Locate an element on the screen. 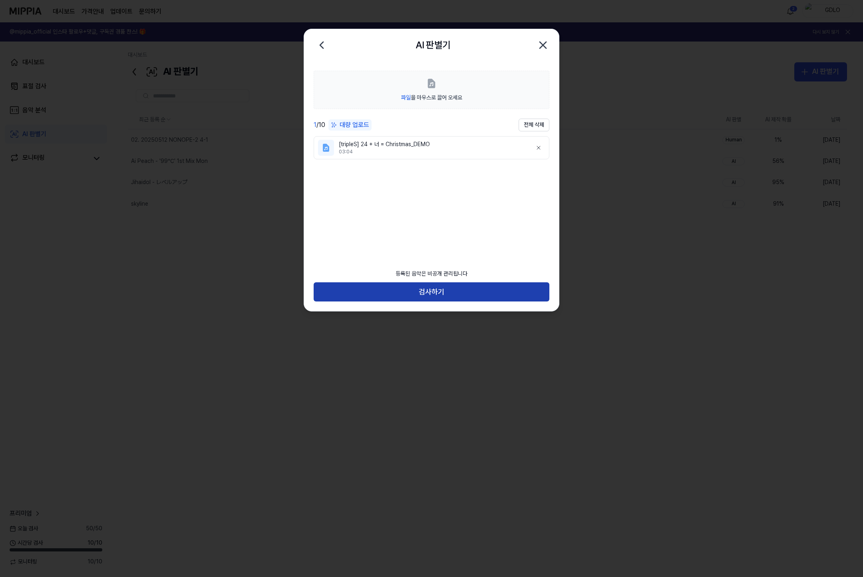 This screenshot has width=863, height=577. div: 등록된 음악은 비공개 관리됩니다 is located at coordinates (432, 274).